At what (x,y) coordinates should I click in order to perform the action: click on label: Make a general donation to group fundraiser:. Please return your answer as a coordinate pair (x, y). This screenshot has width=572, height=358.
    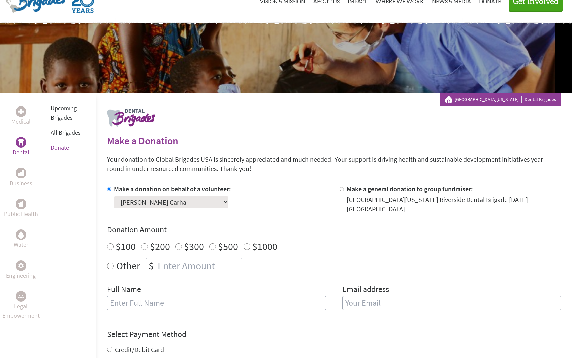
    Looking at the image, I should click on (410, 188).